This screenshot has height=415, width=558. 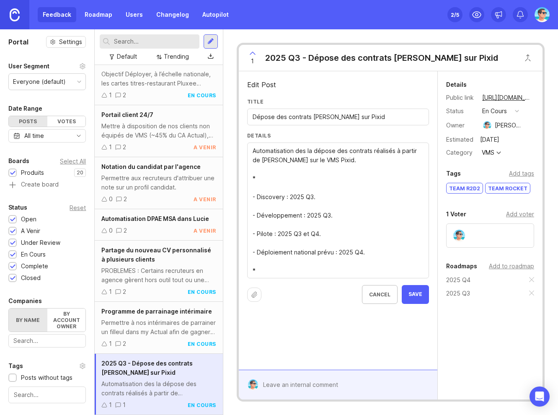 What do you see at coordinates (380, 294) in the screenshot?
I see `span: Cancel` at bounding box center [380, 294].